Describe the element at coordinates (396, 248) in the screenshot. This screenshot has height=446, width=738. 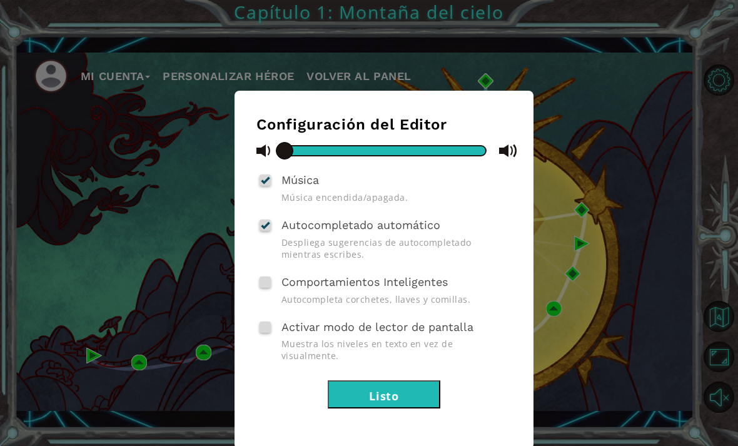
I see `span: Despliega sugerencias de autocompletado mientras escribes.` at that location.